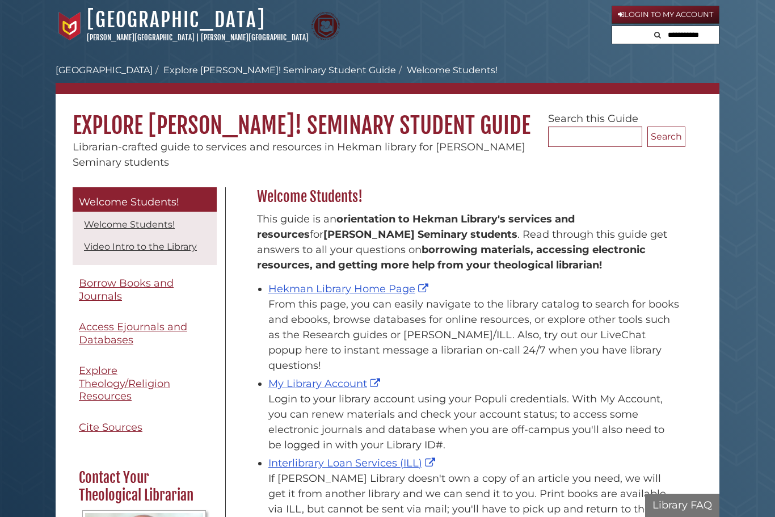 The width and height of the screenshot is (775, 517). I want to click on span: Cite Sources, so click(111, 427).